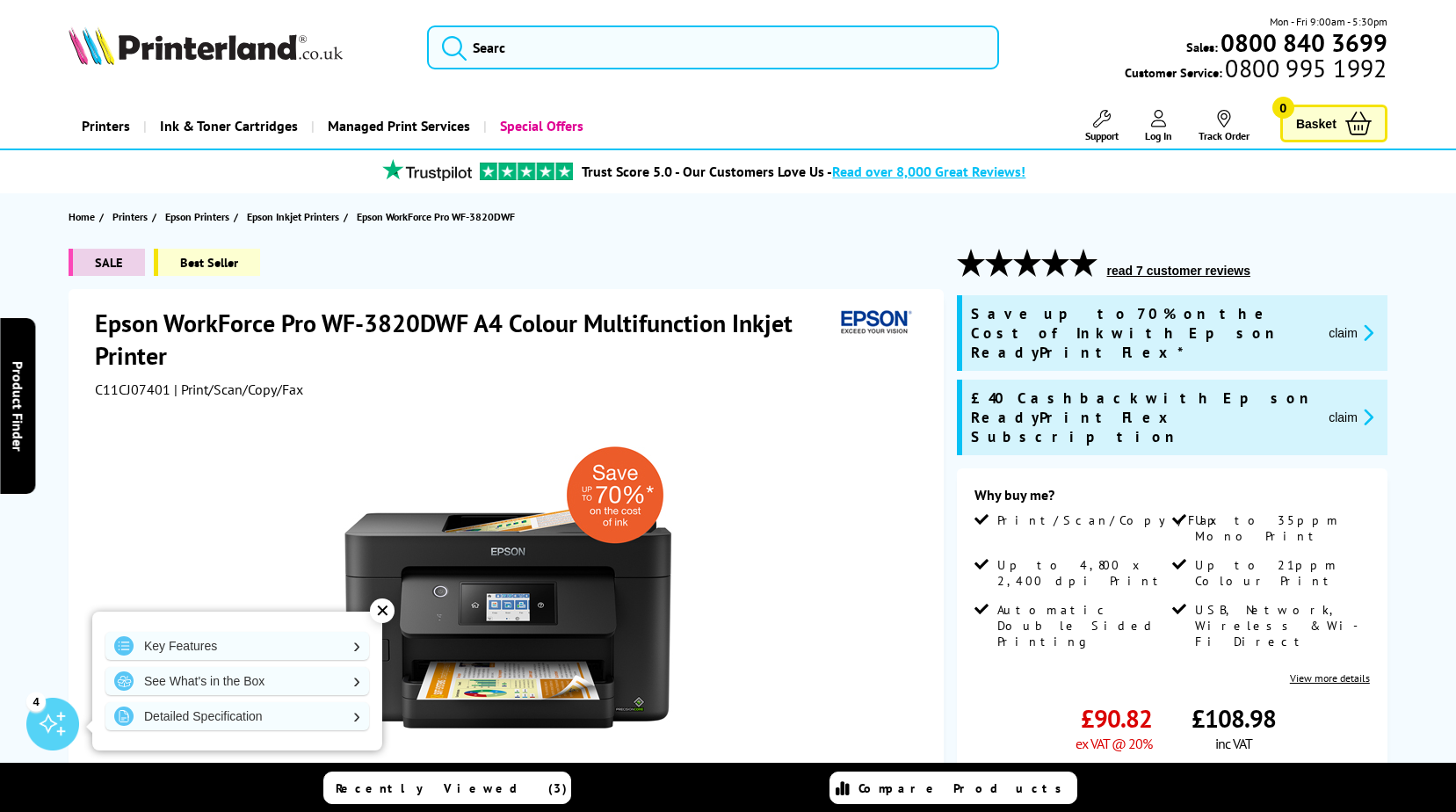 The image size is (1456, 812). What do you see at coordinates (1305, 43) in the screenshot?
I see `b: 0800 840 3699` at bounding box center [1305, 43].